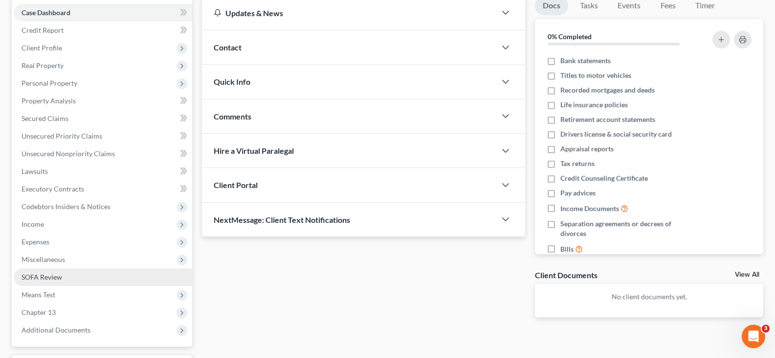 The height and width of the screenshot is (358, 775). Describe the element at coordinates (227, 47) in the screenshot. I see `span: Contact` at that location.